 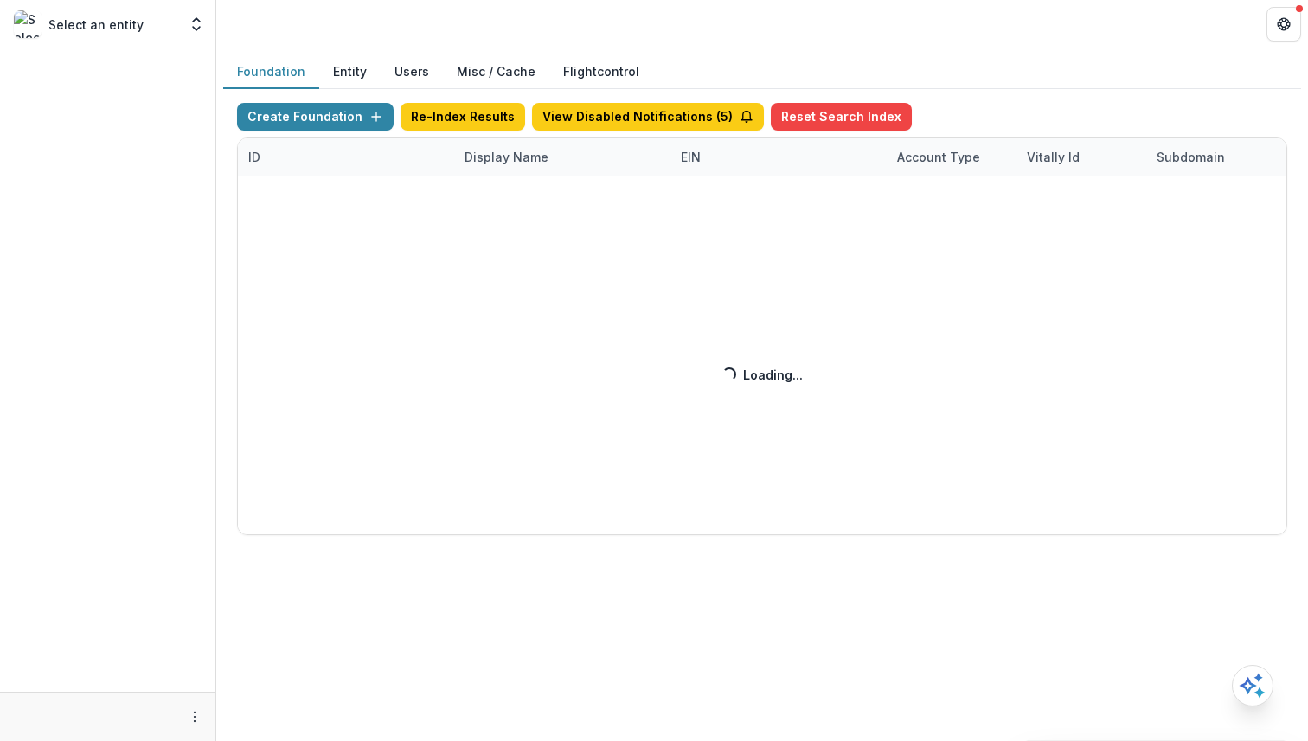 What do you see at coordinates (350, 72) in the screenshot?
I see `button: Entity` at bounding box center [350, 72].